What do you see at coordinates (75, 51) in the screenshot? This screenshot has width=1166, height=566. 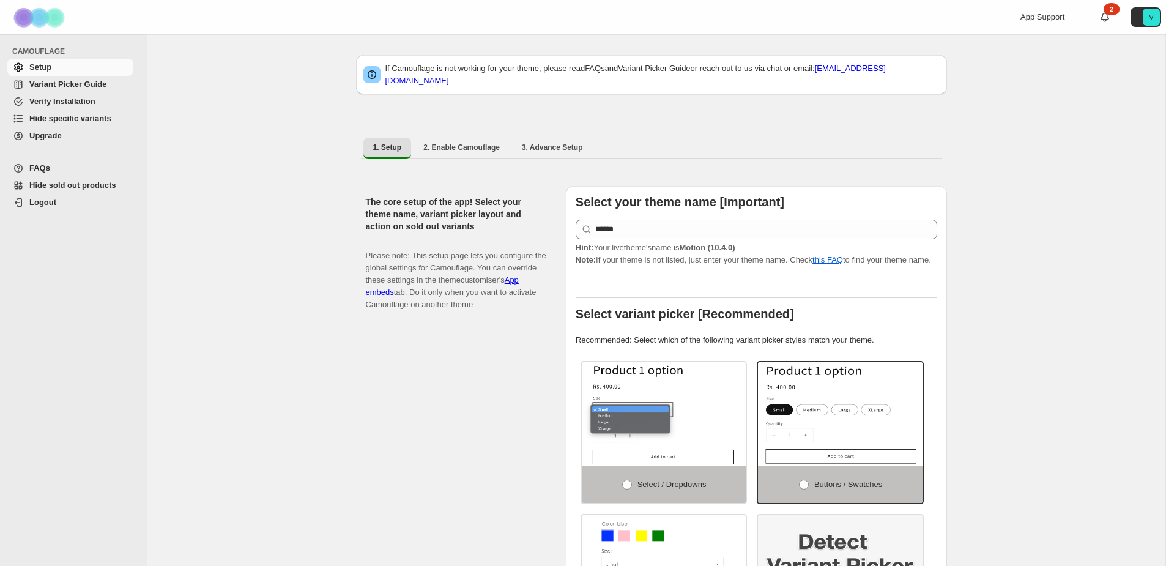 I see `span: CAMOUFLAGE` at bounding box center [75, 51].